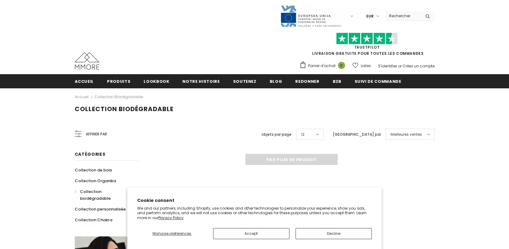  Describe the element at coordinates (95, 180) in the screenshot. I see `span: Collection Organika` at that location.